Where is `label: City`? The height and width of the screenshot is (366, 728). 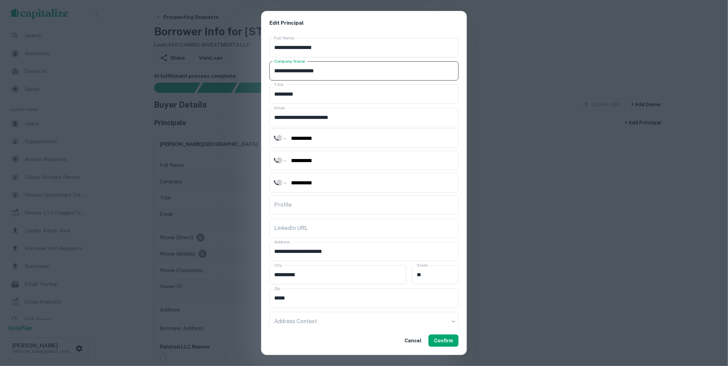
label: City is located at coordinates (278, 265).